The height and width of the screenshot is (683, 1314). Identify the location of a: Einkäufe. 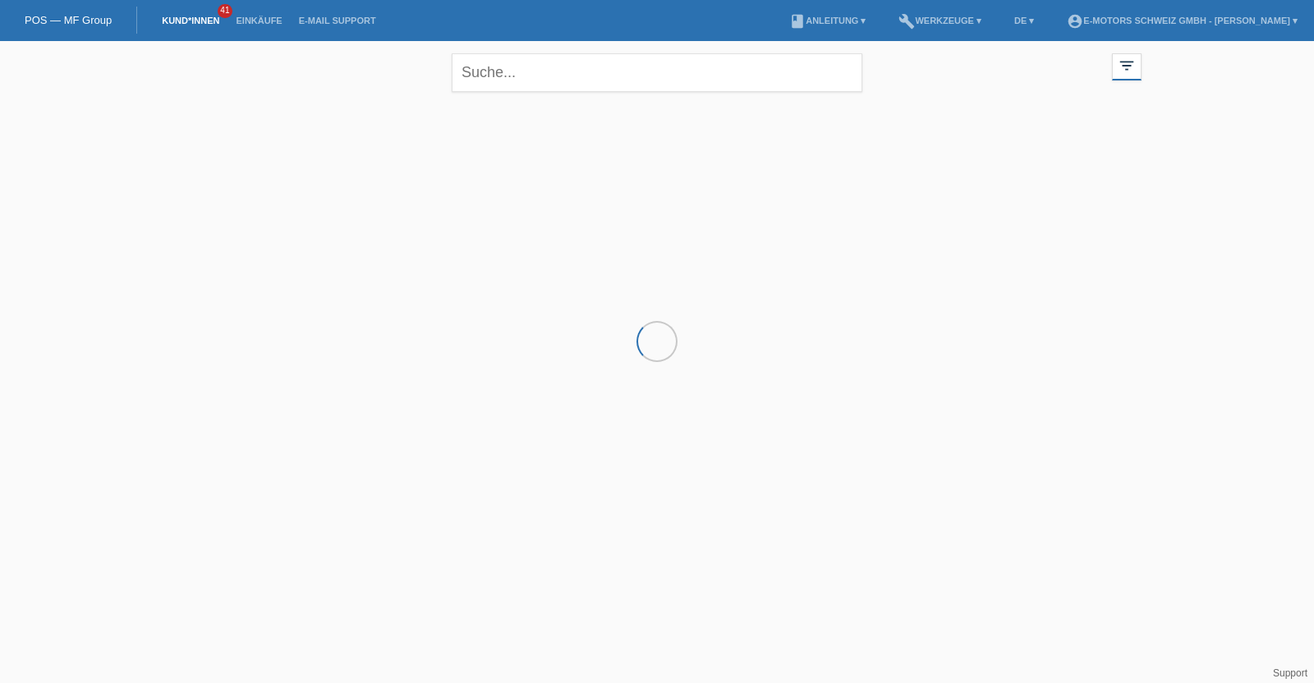
(259, 21).